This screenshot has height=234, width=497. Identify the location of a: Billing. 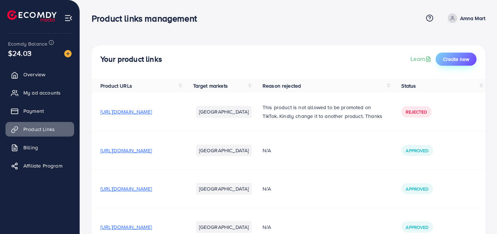
(40, 148).